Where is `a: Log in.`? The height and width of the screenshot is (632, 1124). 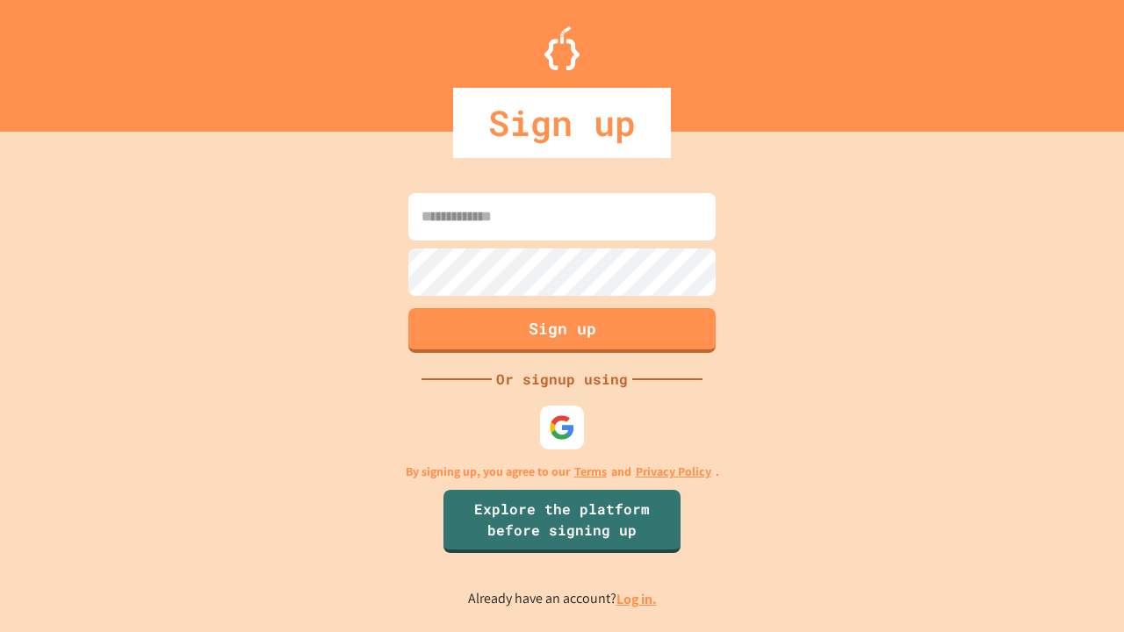
a: Log in. is located at coordinates (636, 599).